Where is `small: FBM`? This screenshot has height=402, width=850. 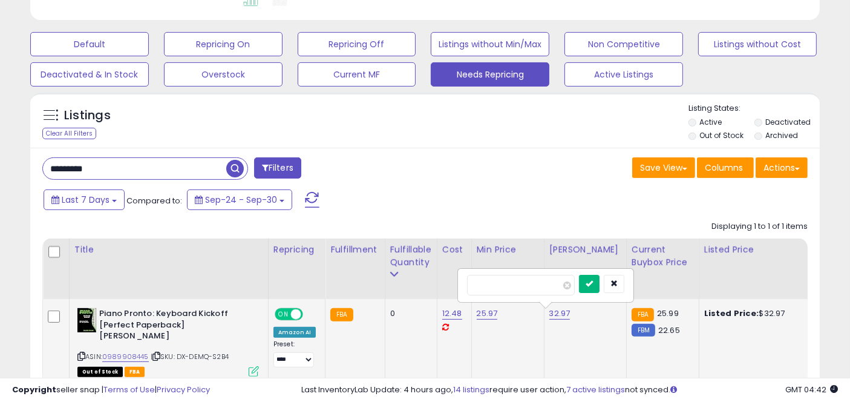 small: FBM is located at coordinates (643, 330).